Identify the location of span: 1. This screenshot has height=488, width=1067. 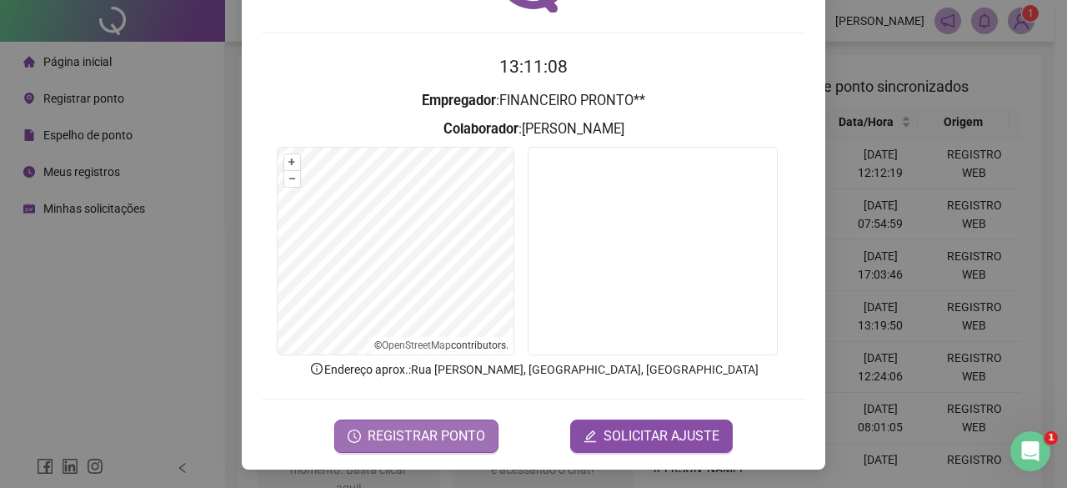
(1051, 438).